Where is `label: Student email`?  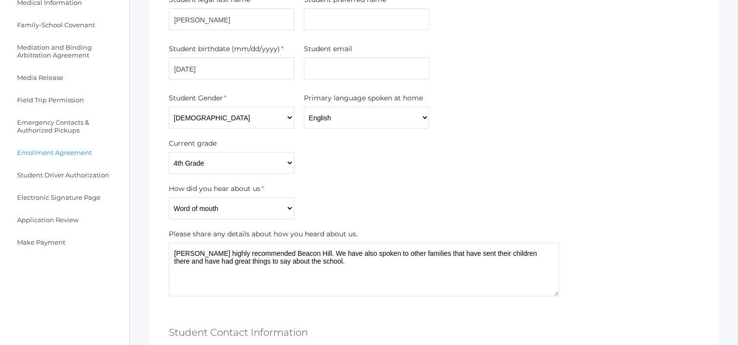 label: Student email is located at coordinates (328, 49).